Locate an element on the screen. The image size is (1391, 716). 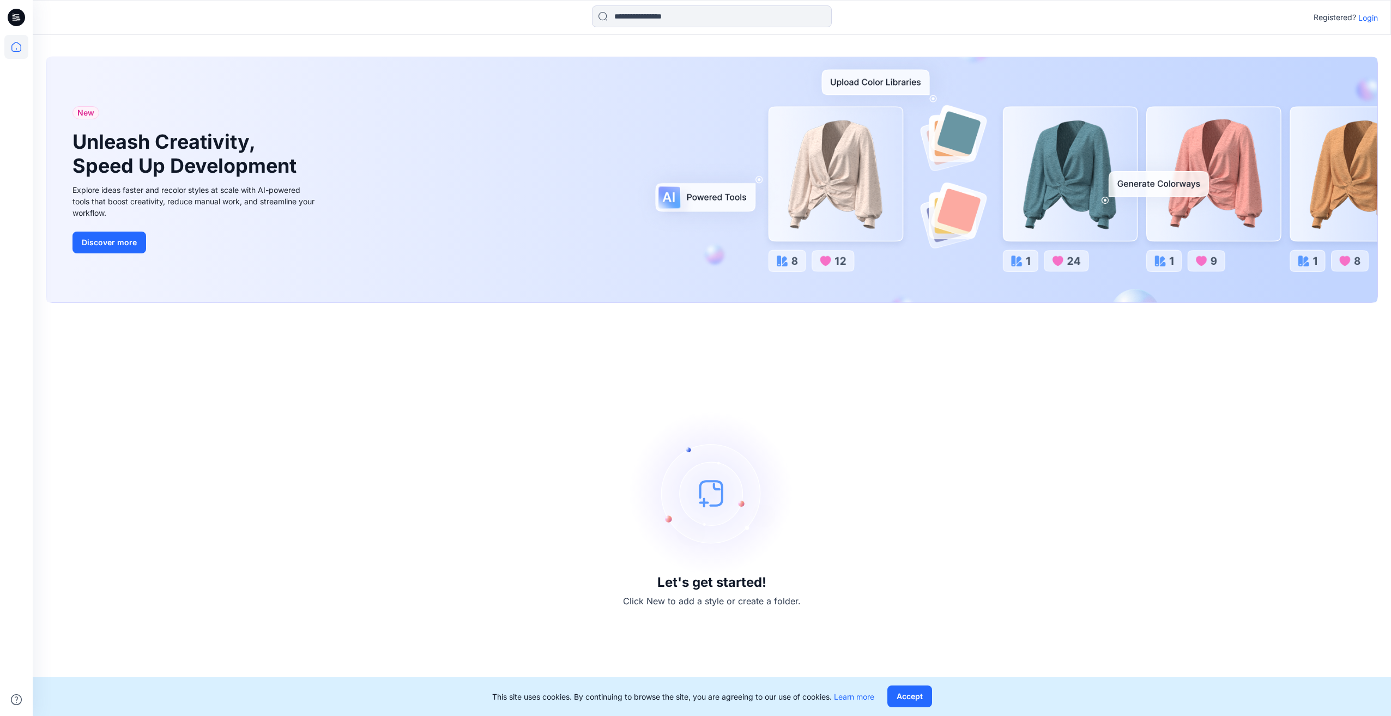
span: New is located at coordinates (86, 113).